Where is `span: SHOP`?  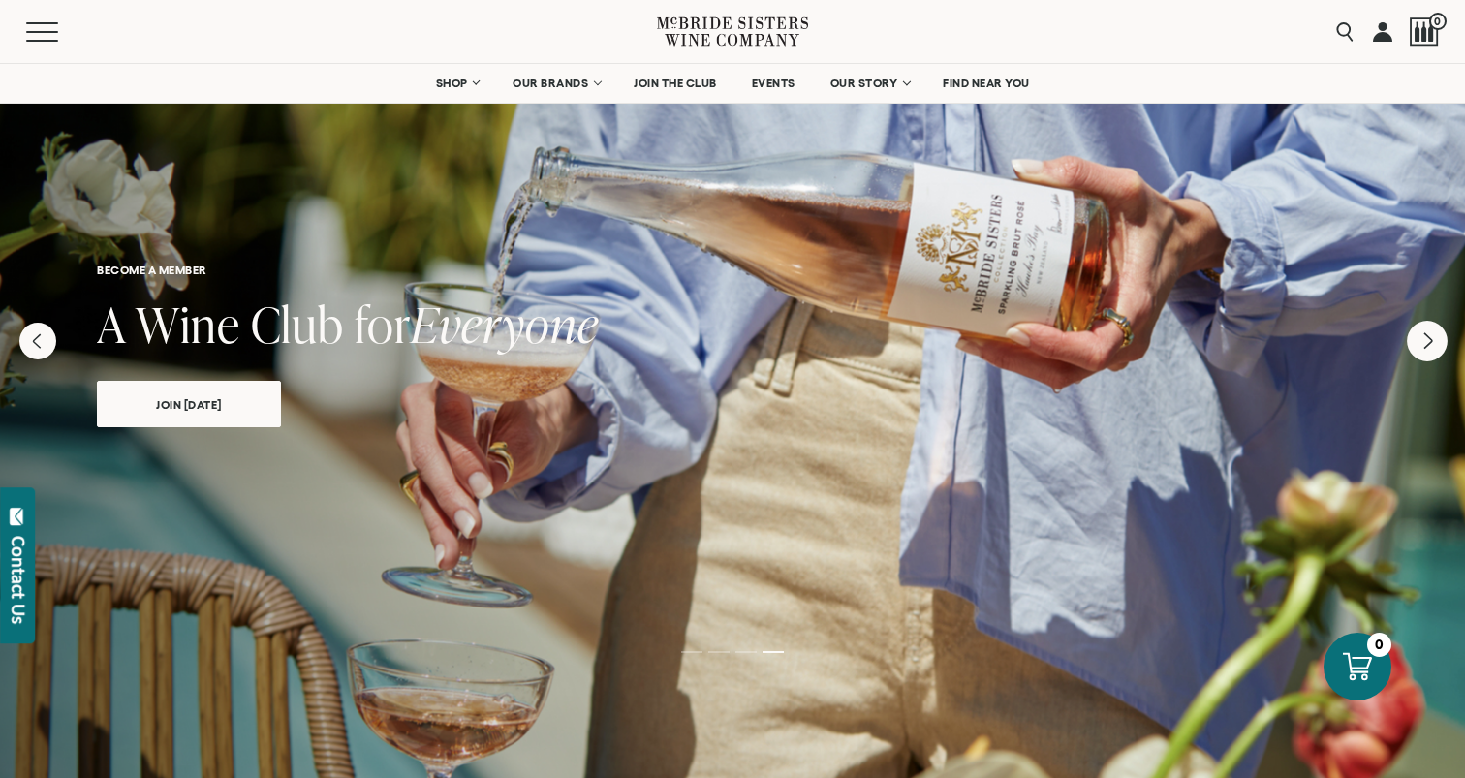
span: SHOP is located at coordinates (451, 83).